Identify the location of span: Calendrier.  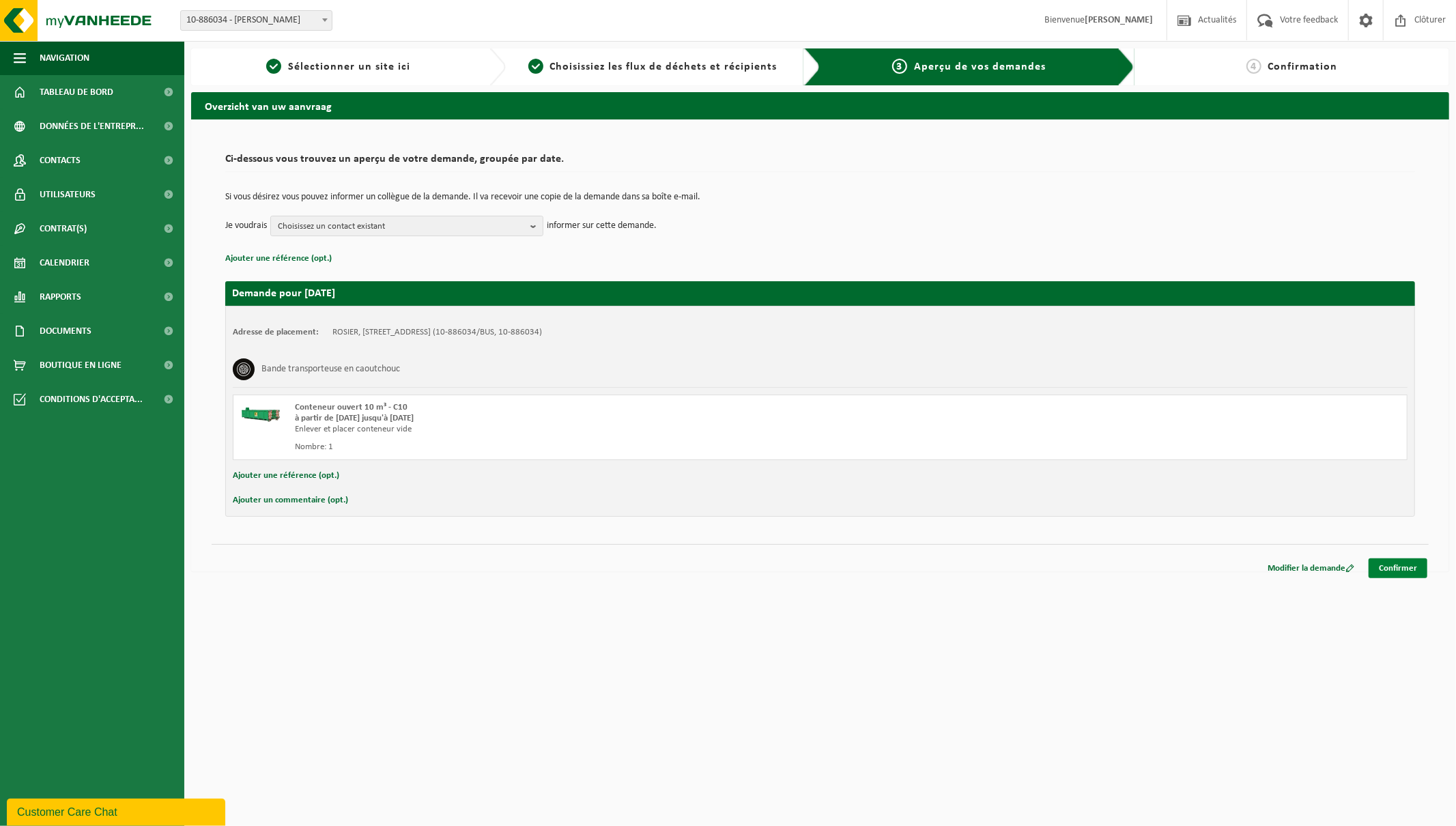
(65, 263).